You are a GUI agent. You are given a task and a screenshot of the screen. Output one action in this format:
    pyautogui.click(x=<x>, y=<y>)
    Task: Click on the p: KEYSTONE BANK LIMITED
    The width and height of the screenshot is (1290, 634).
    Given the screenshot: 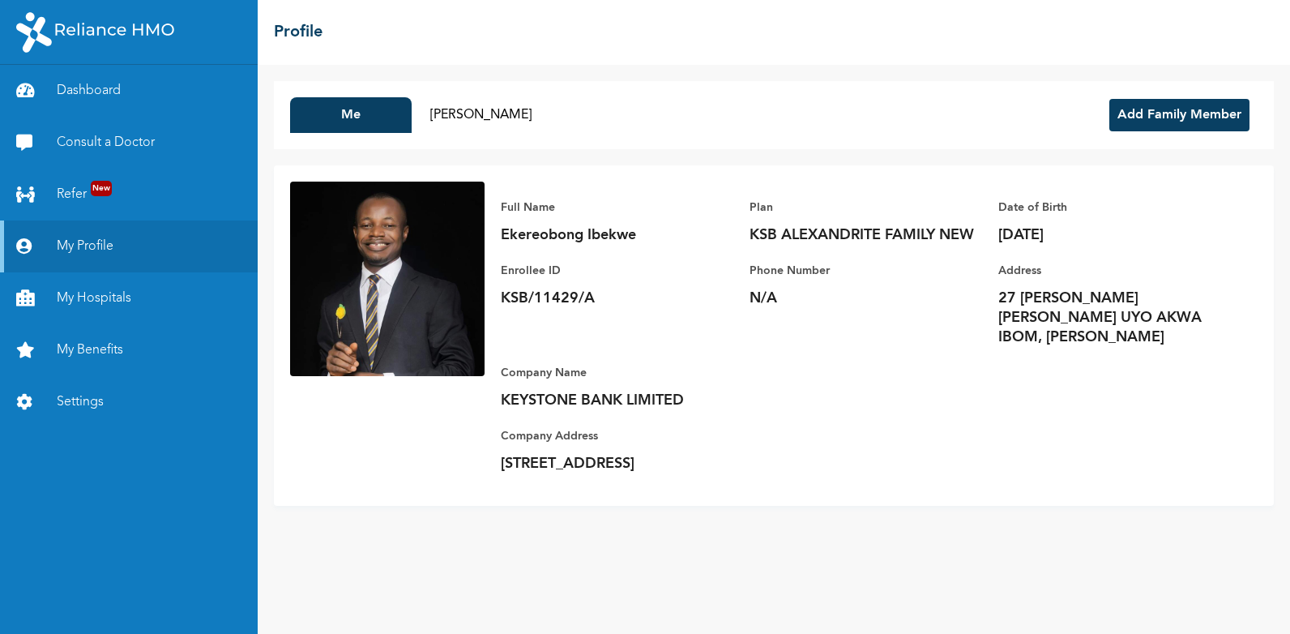 What is the action you would take?
    pyautogui.click(x=614, y=400)
    